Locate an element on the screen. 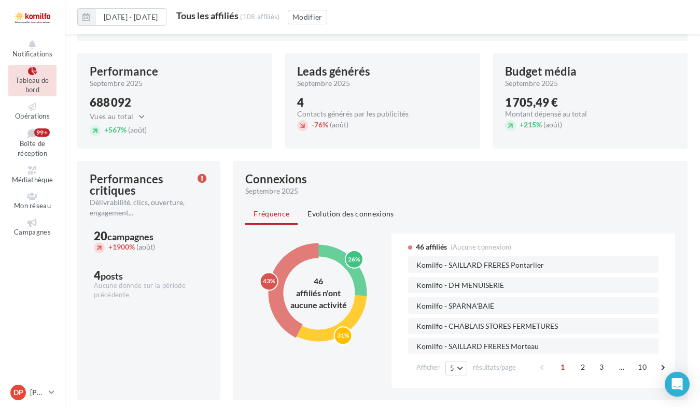 The width and height of the screenshot is (700, 407). div: (108 affiliés) is located at coordinates (260, 17).